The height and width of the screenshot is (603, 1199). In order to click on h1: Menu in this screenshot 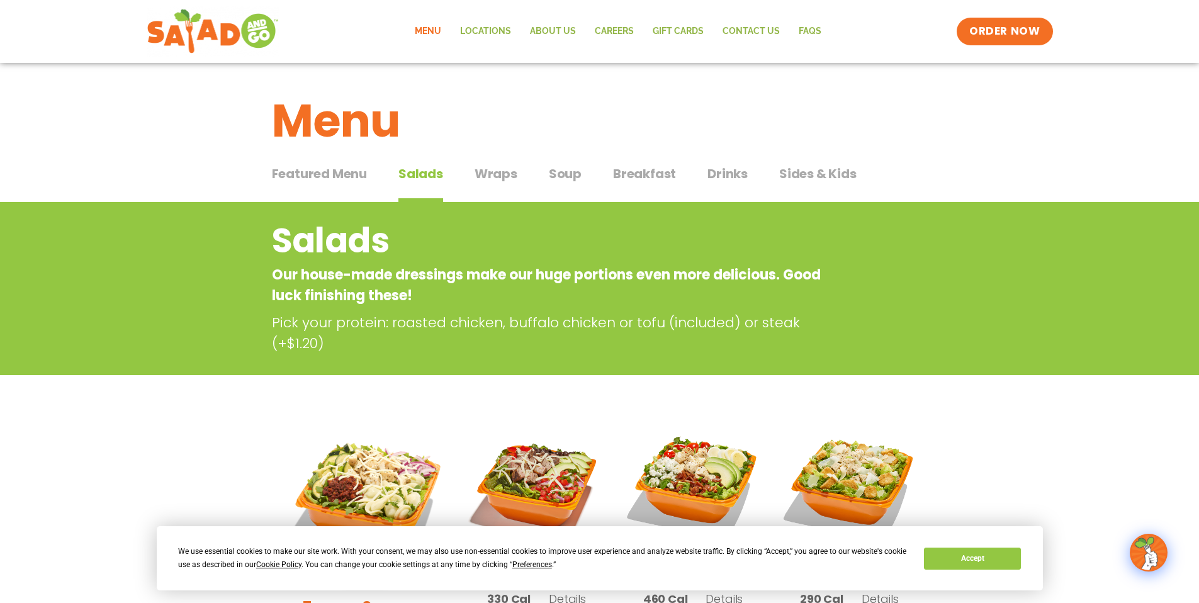, I will do `click(600, 121)`.